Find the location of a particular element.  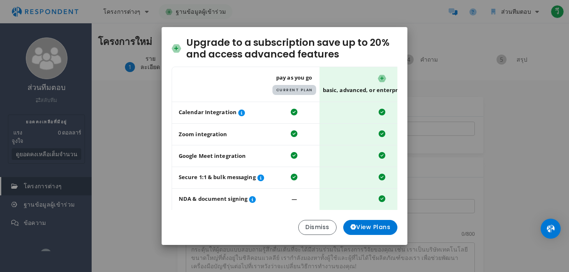

span: Pay As You Go is located at coordinates (294, 84).